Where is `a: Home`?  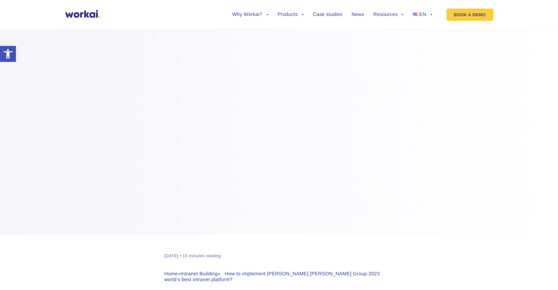 a: Home is located at coordinates (171, 273).